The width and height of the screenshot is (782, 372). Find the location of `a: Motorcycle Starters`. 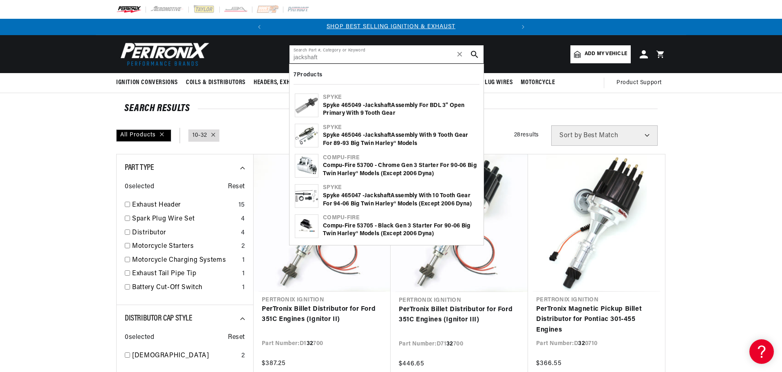

a: Motorcycle Starters is located at coordinates (185, 246).